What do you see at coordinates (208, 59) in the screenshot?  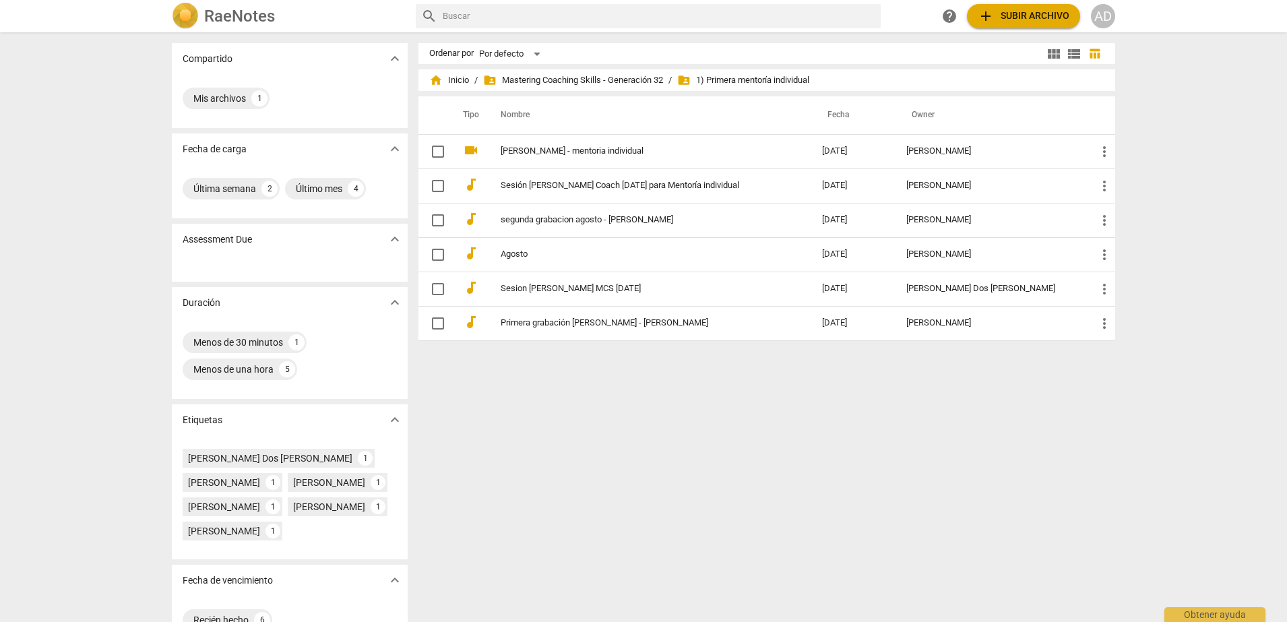 I see `p: Compartido` at bounding box center [208, 59].